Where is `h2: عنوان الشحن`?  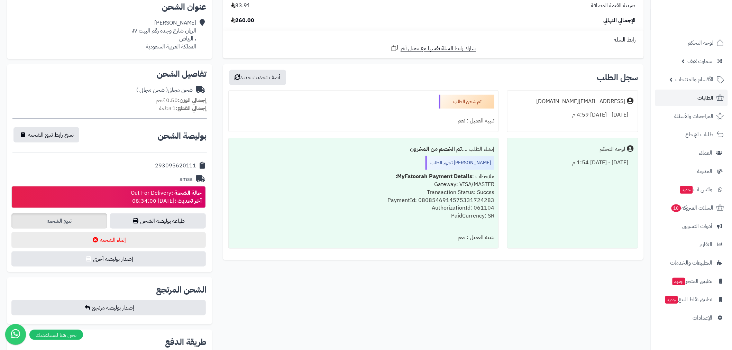
h2: عنوان الشحن is located at coordinates (110, 7).